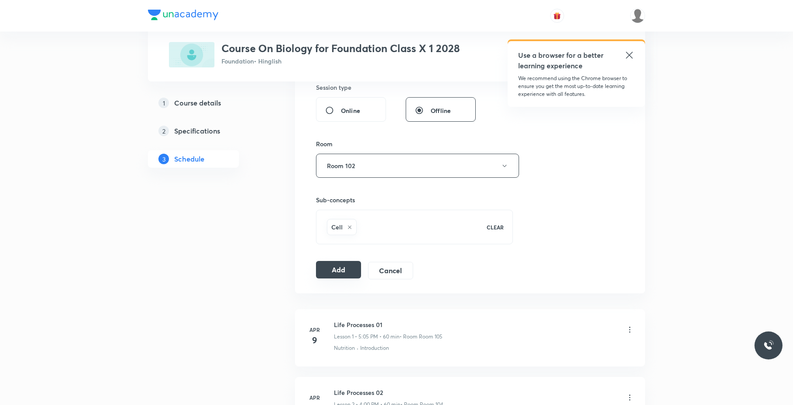 This screenshot has width=793, height=405. I want to click on p: CLEAR, so click(495, 227).